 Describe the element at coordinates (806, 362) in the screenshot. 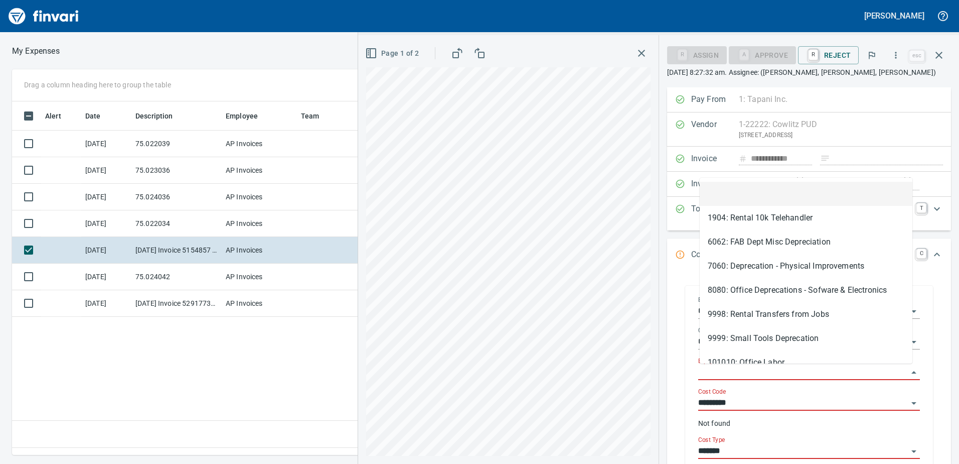

I see `li: 101010: Office Labor` at that location.